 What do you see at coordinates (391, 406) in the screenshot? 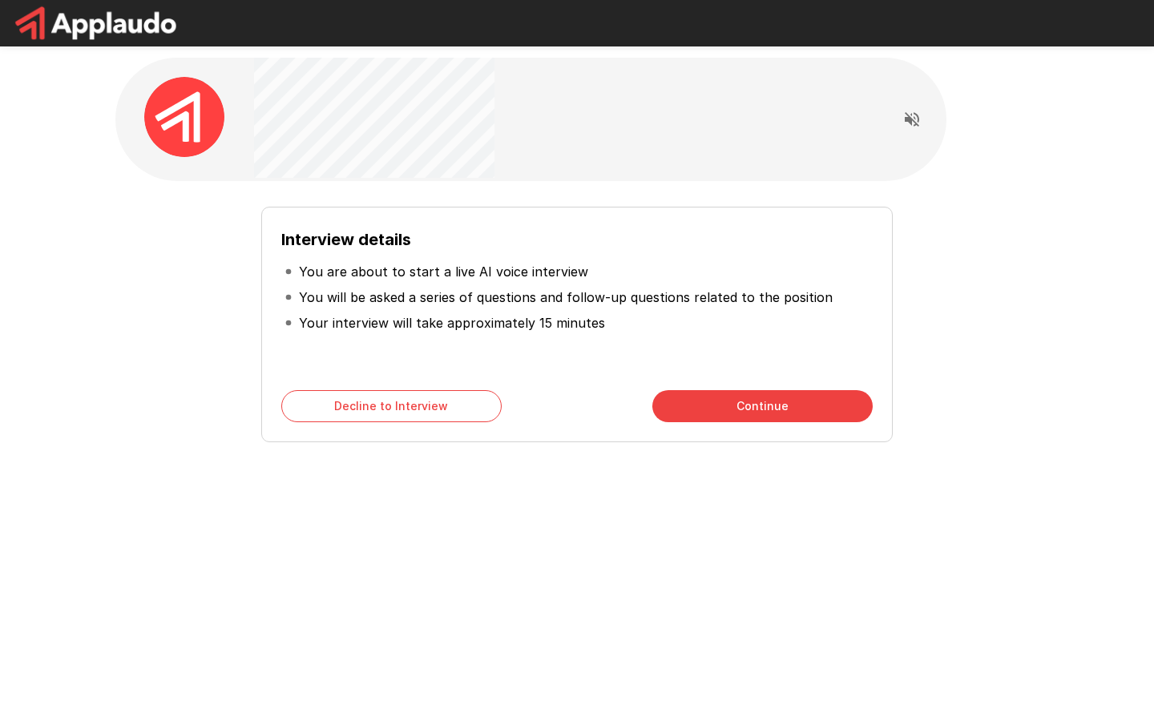
I see `button: Decline to Interview` at bounding box center [391, 406].